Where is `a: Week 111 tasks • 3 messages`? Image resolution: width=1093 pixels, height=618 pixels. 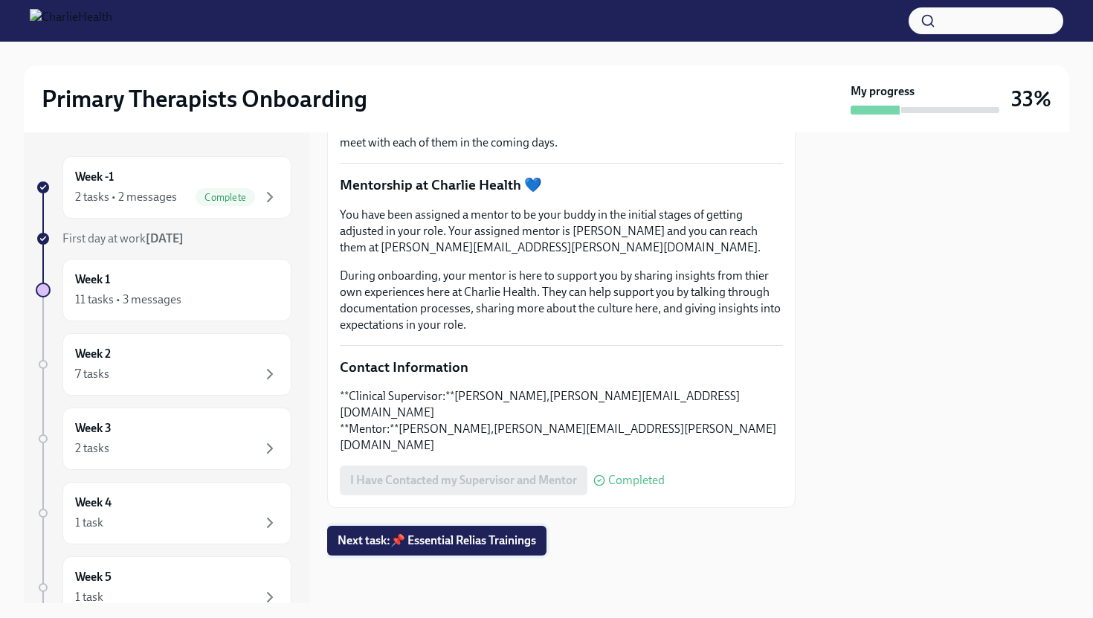
a: Week 111 tasks • 3 messages is located at coordinates (164, 290).